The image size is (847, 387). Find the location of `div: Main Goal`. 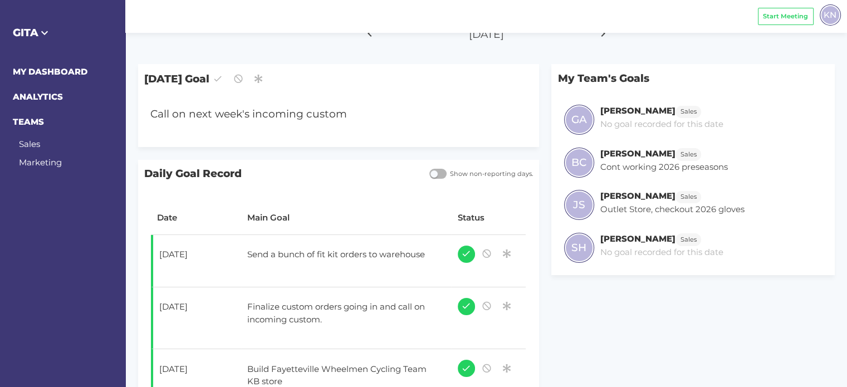

div: Main Goal is located at coordinates (346, 218).